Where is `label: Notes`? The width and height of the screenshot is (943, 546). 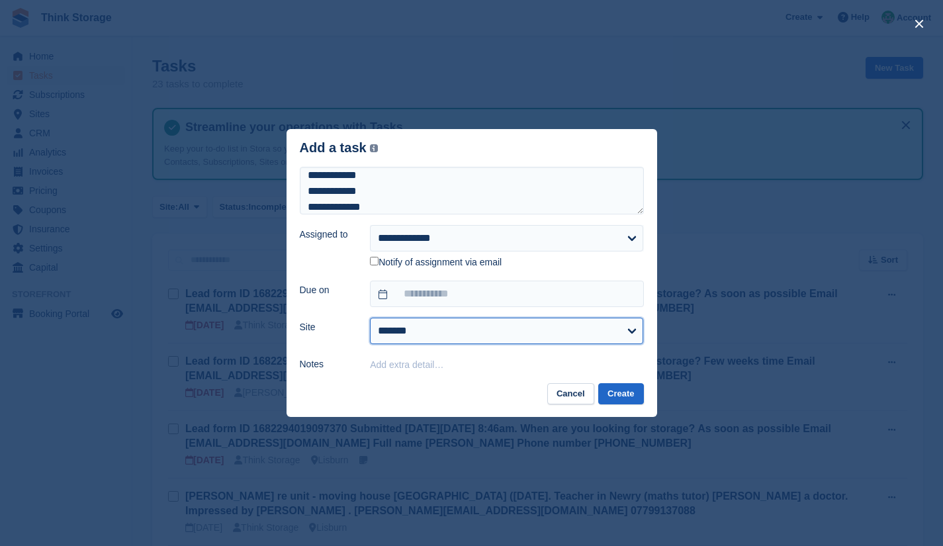
label: Notes is located at coordinates (327, 364).